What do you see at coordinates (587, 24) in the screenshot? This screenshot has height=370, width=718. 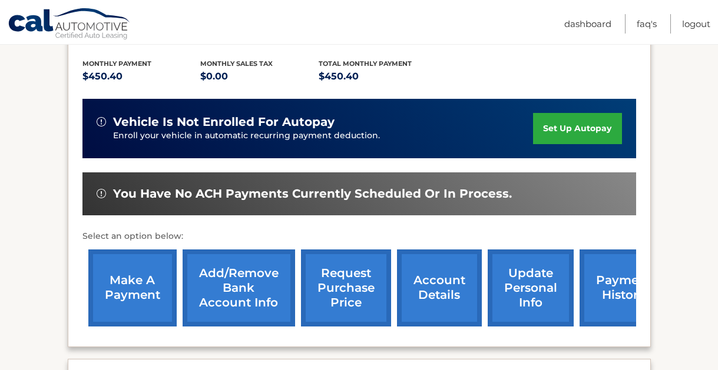 I see `a: Dashboard` at bounding box center [587, 24].